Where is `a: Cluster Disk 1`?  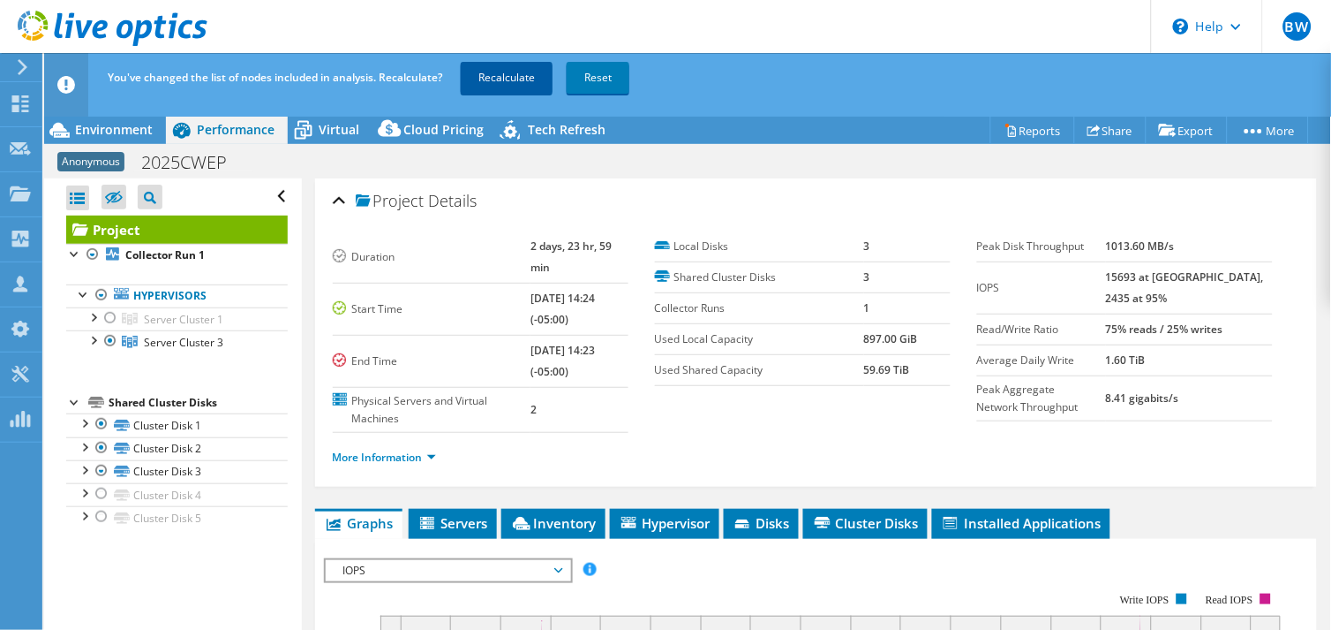 a: Cluster Disk 1 is located at coordinates (177, 425).